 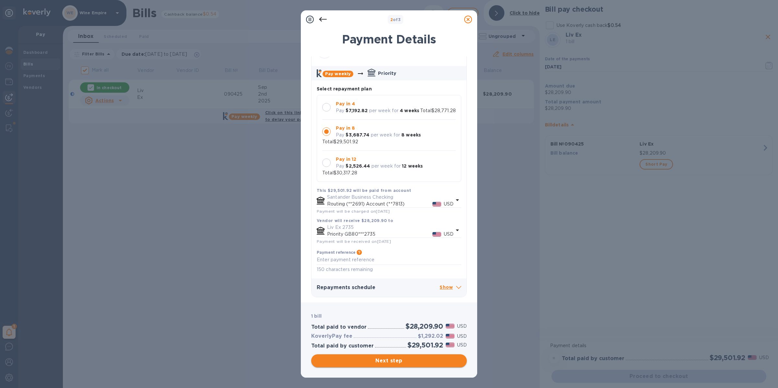 I want to click on h3: Payment reference, so click(x=336, y=253).